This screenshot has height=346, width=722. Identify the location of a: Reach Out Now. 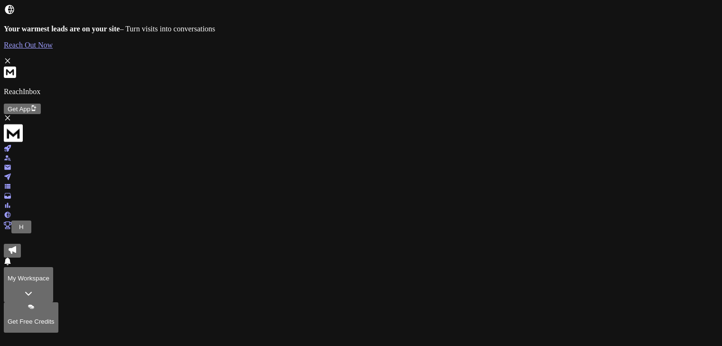
(361, 45).